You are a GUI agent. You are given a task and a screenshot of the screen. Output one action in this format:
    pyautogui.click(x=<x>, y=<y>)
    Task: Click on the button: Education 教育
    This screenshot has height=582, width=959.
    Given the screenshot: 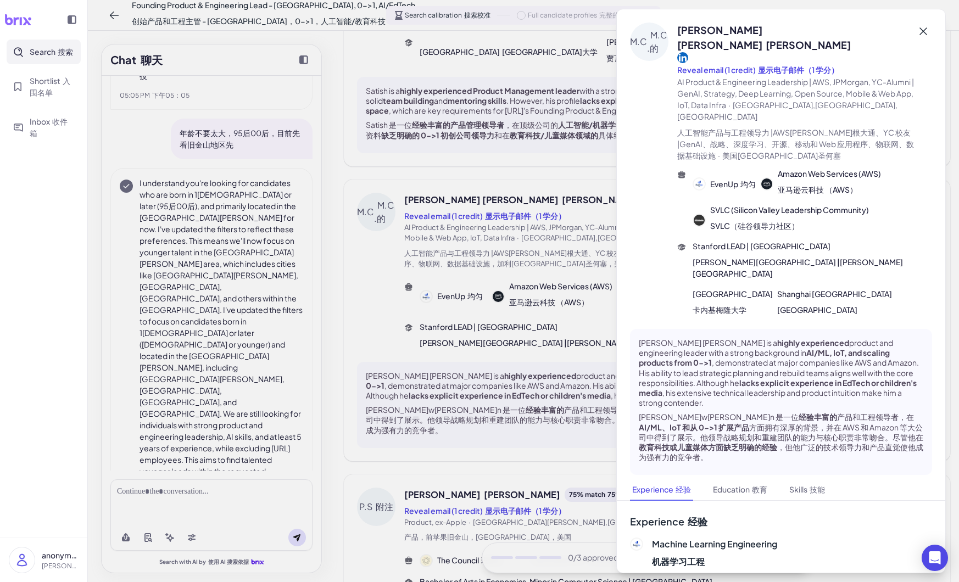 What is the action you would take?
    pyautogui.click(x=740, y=490)
    